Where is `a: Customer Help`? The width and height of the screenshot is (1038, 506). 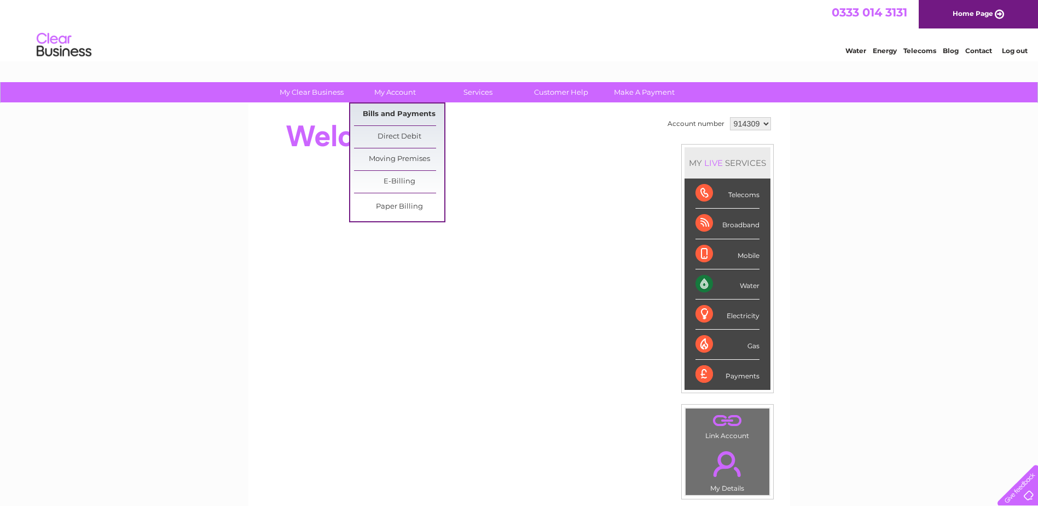 a: Customer Help is located at coordinates (561, 92).